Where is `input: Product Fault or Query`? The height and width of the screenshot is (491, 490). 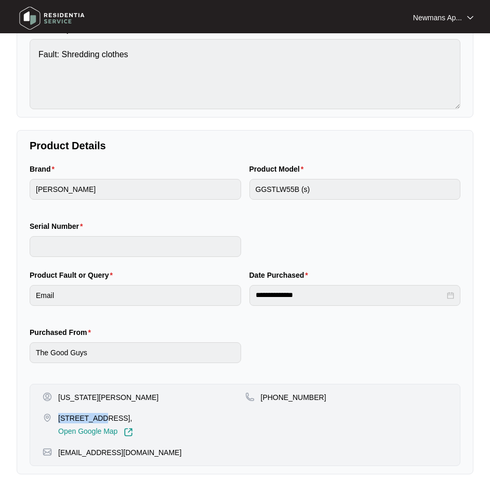 input: Product Fault or Query is located at coordinates (135, 295).